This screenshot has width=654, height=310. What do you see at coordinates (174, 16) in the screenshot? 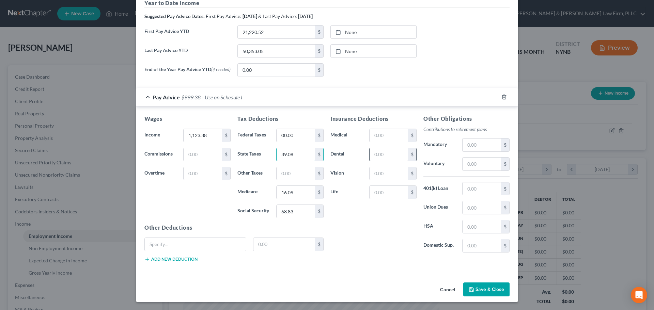
I see `strong: Suggested Pay Advice Dates:` at bounding box center [174, 16].